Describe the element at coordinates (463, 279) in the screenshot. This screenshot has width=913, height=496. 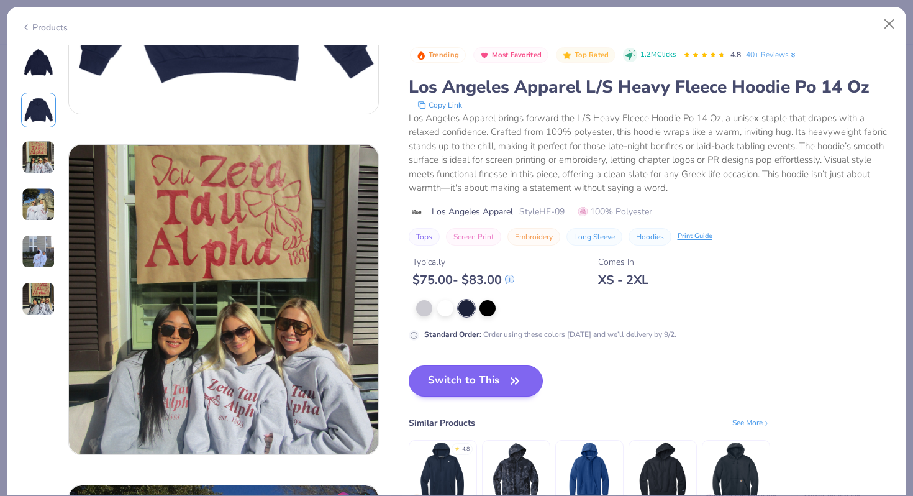
I see `div: $ 75.00 - $ 83.00` at that location.